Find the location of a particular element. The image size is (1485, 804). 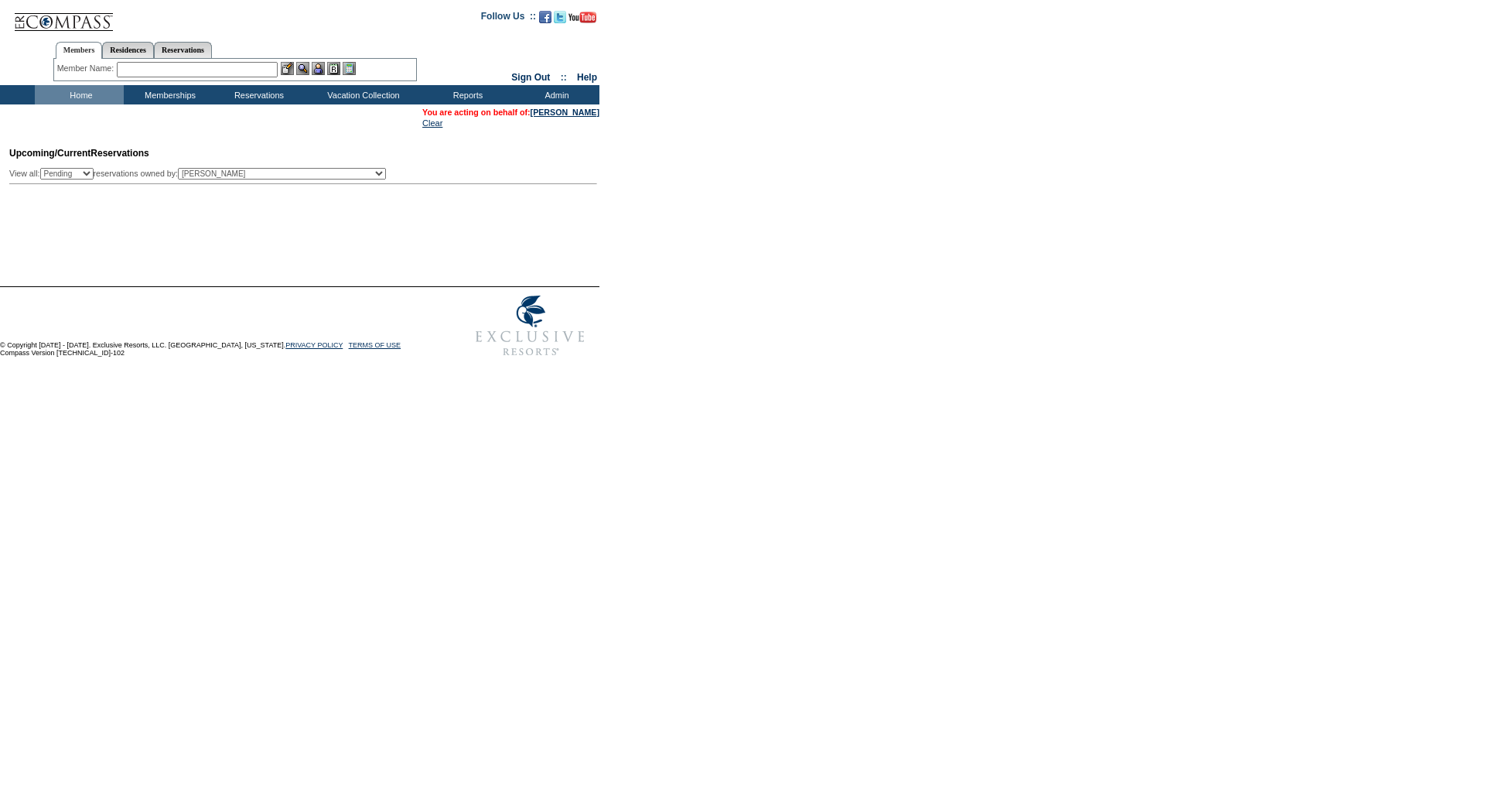

td: Home is located at coordinates (79, 94).